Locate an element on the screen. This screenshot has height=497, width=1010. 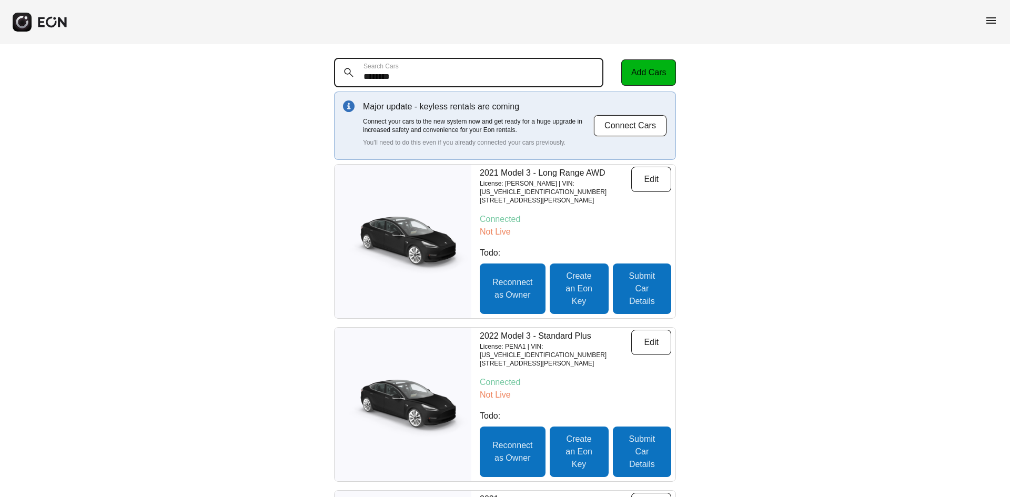
button: Connect Cars is located at coordinates (630, 126).